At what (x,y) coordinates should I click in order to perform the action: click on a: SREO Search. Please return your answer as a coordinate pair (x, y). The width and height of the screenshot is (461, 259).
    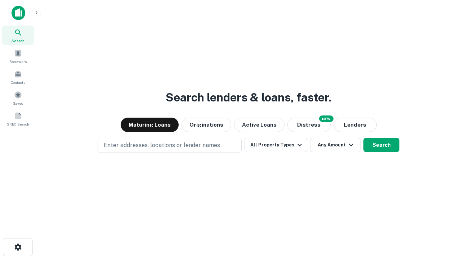
    Looking at the image, I should click on (18, 119).